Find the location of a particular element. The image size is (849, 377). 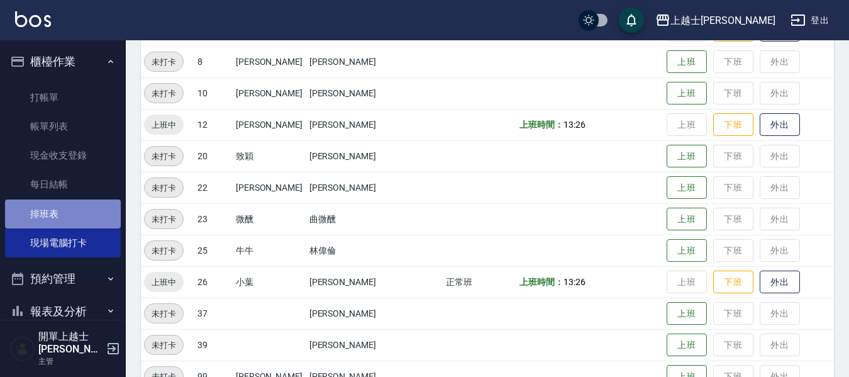

td: 8 is located at coordinates (213, 62).